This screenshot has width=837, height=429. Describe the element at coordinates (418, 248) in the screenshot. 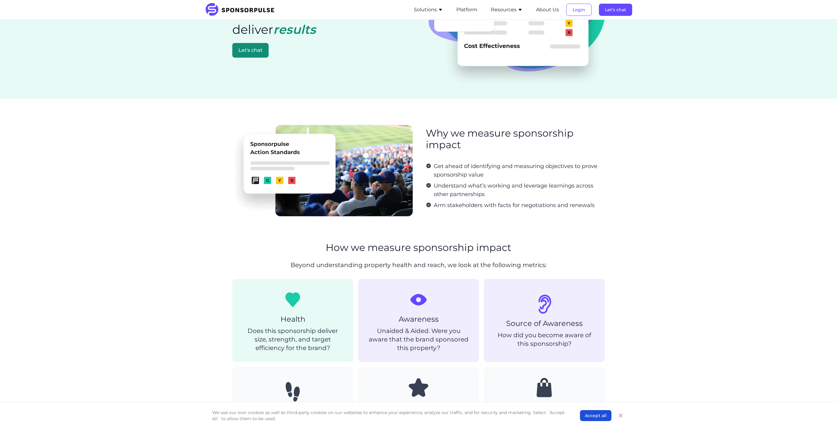

I see `h2: How we measure sponsorship impact` at that location.